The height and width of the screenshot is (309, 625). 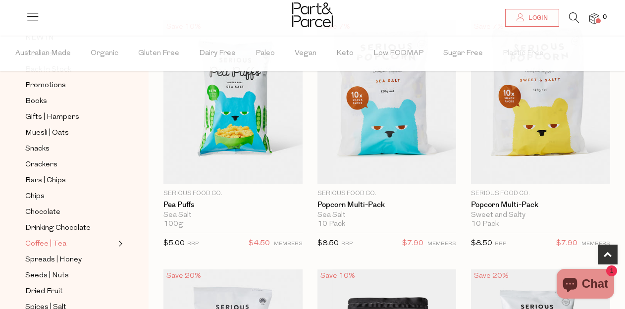 What do you see at coordinates (218, 54) in the screenshot?
I see `span: Dairy Free` at bounding box center [218, 54].